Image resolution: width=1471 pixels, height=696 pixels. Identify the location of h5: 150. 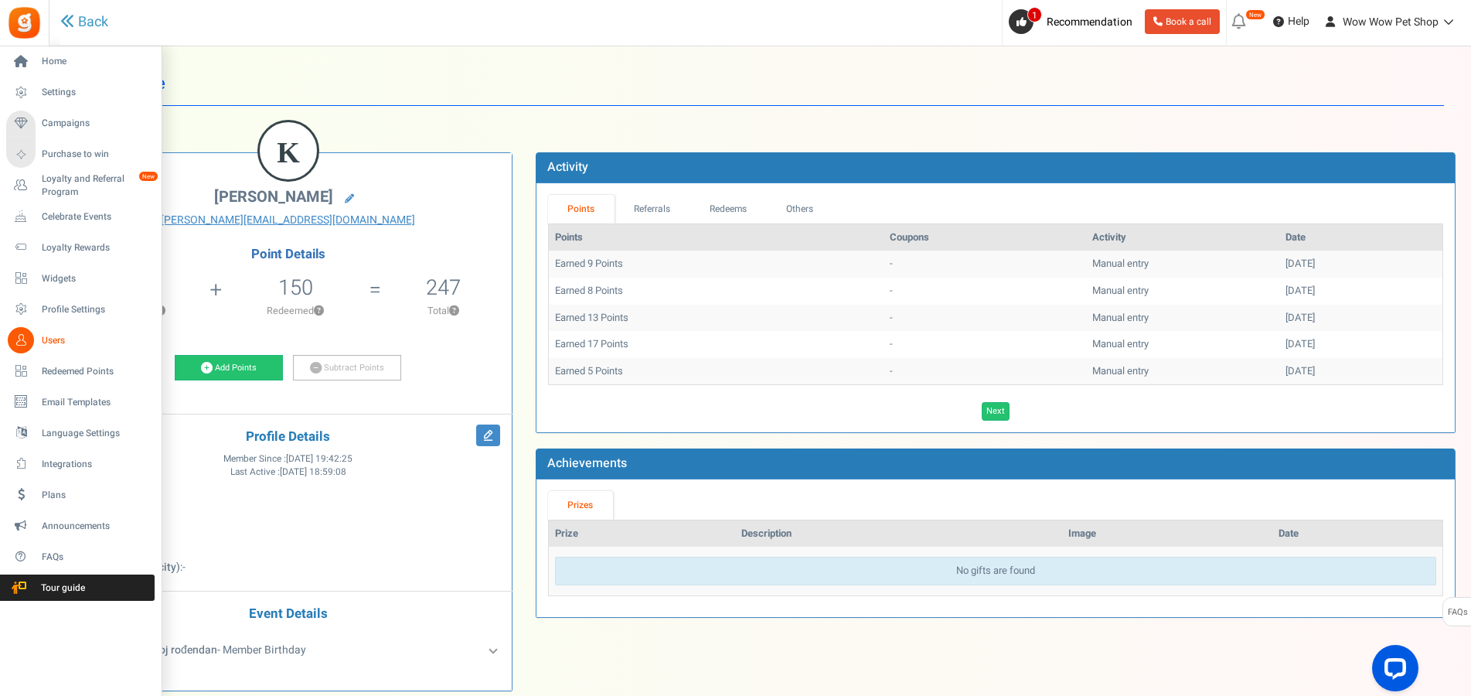
(295, 287).